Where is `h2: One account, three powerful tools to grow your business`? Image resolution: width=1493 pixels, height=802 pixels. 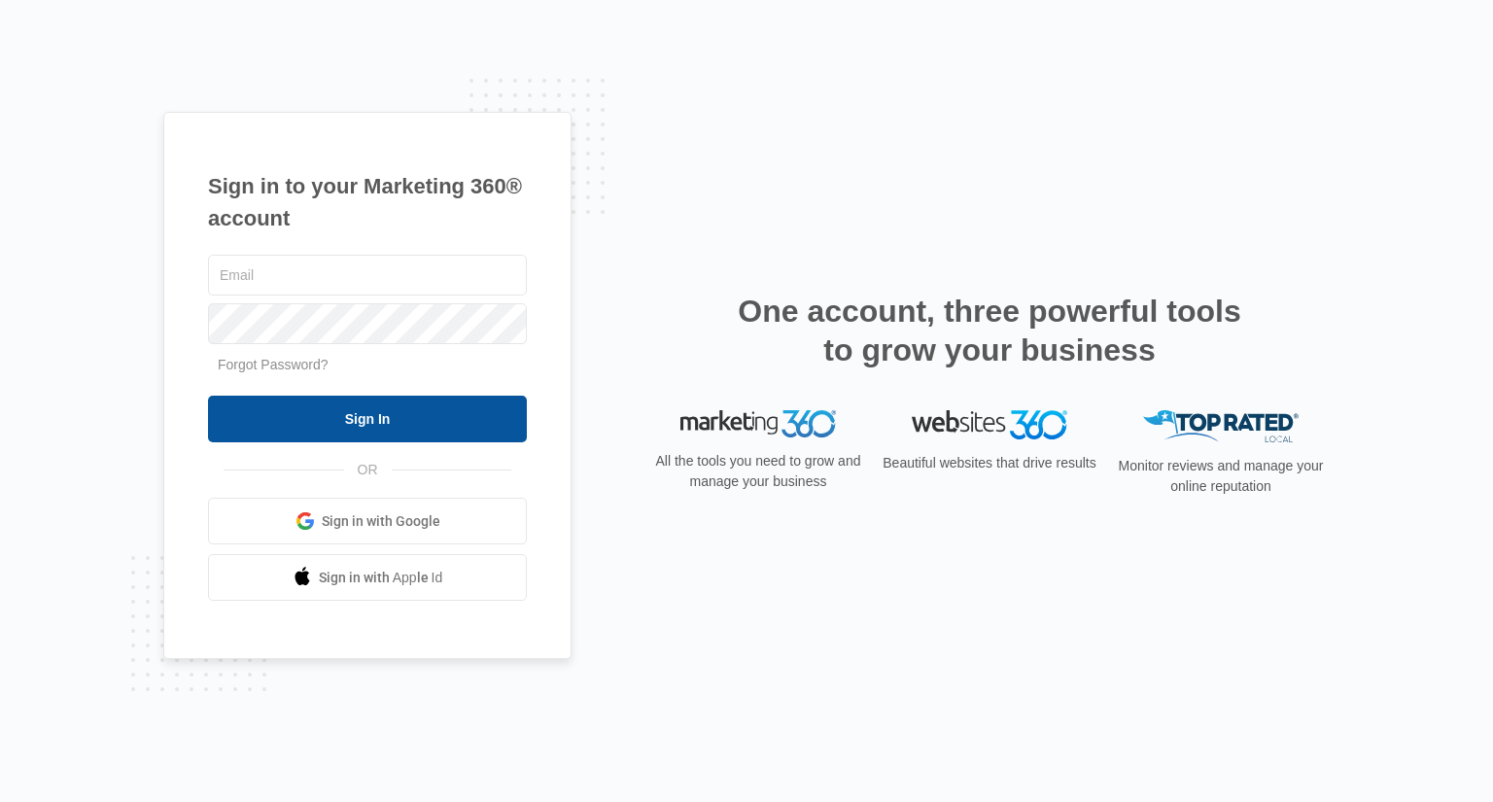 h2: One account, three powerful tools to grow your business is located at coordinates (989, 330).